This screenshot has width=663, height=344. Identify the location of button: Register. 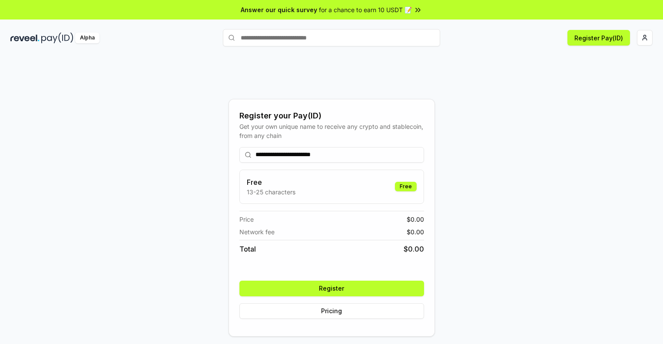
(331, 289).